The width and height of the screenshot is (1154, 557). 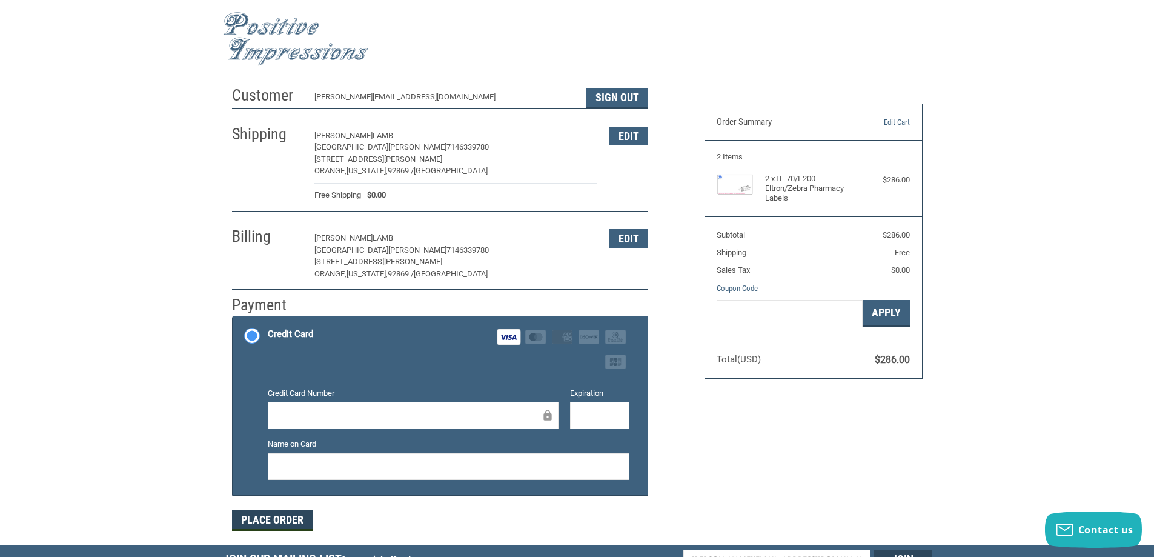 I want to click on span: Shipping, so click(x=731, y=252).